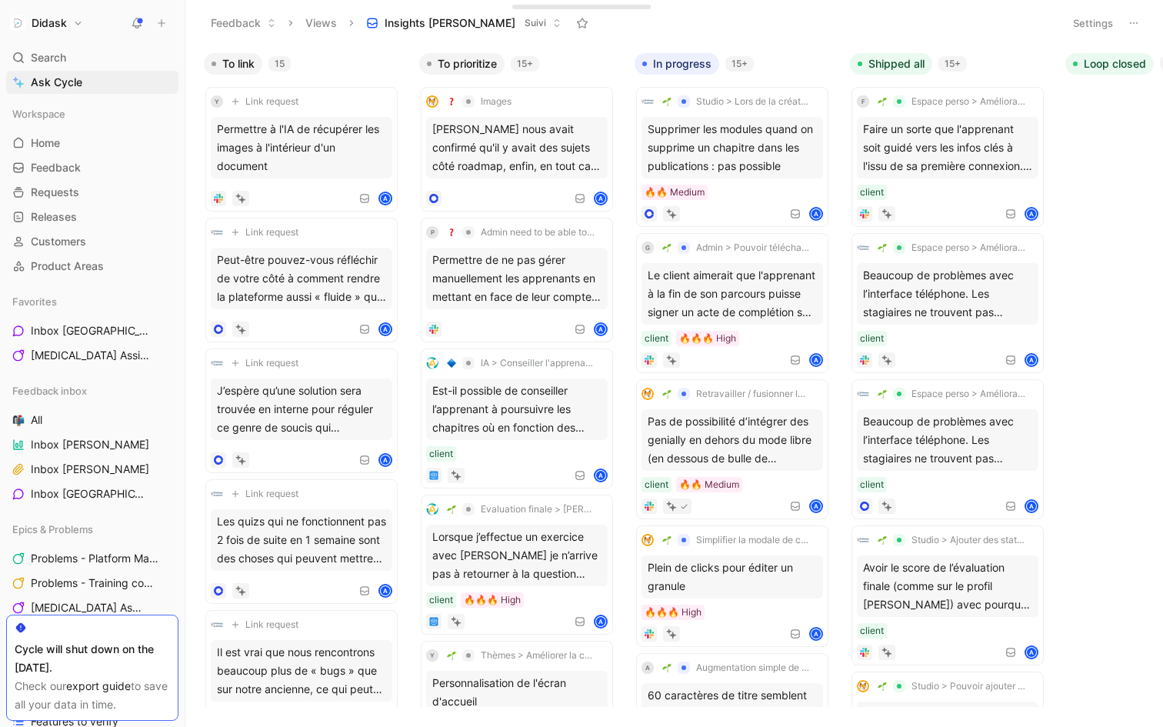 This screenshot has width=1163, height=727. Describe the element at coordinates (683, 64) in the screenshot. I see `span: In progress` at that location.